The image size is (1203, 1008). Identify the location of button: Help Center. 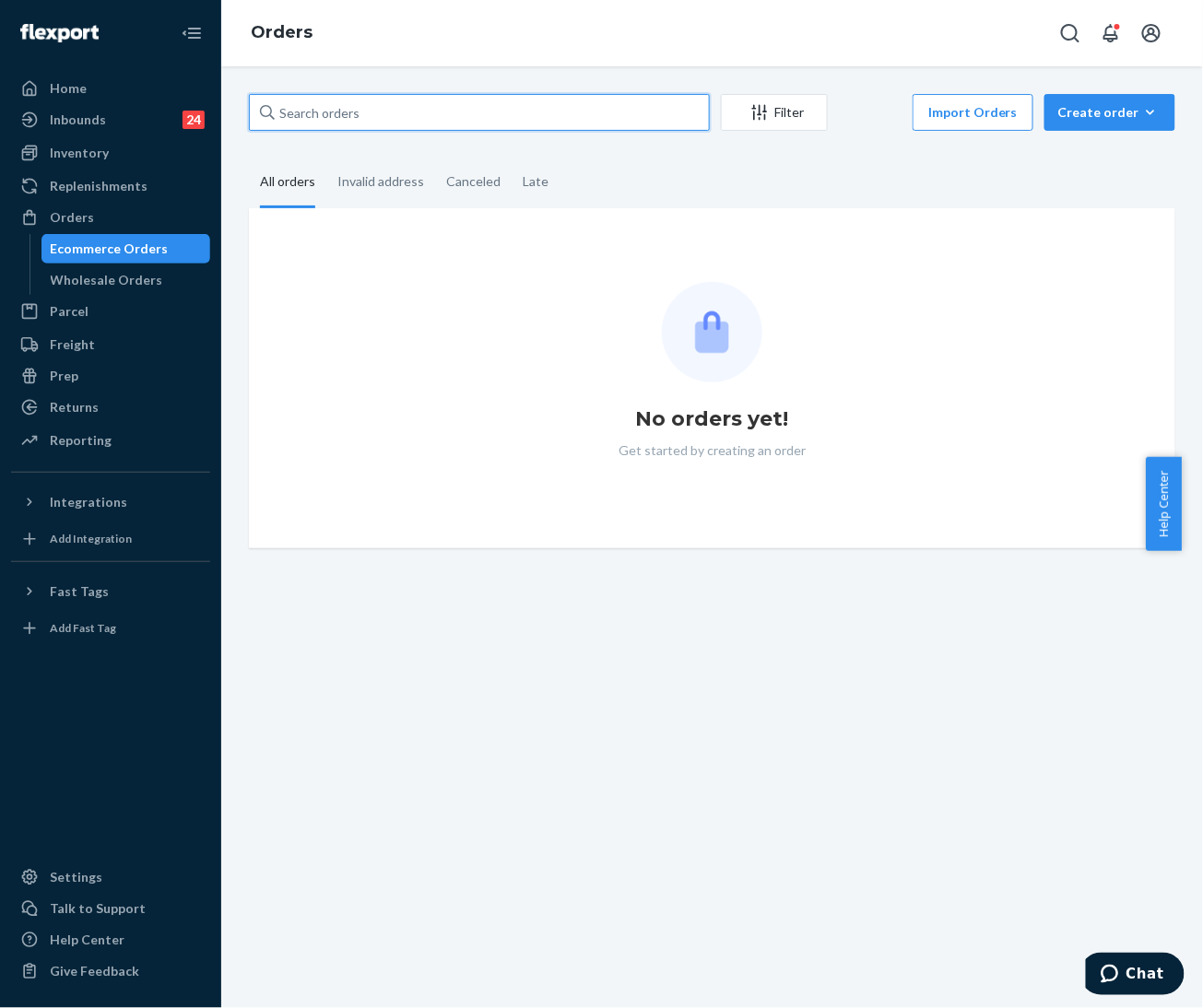
(1163, 504).